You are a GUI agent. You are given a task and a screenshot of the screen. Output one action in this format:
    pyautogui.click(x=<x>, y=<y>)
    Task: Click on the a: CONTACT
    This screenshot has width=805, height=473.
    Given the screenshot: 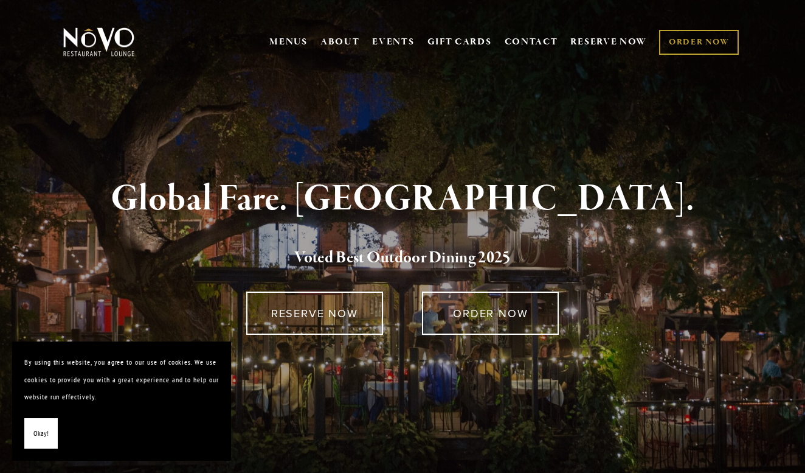 What is the action you would take?
    pyautogui.click(x=532, y=42)
    